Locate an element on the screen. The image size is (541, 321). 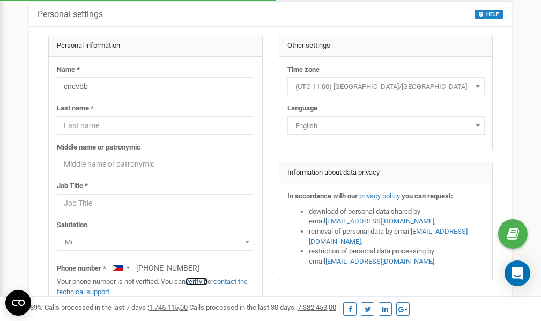
label: Job Title * is located at coordinates (72, 186).